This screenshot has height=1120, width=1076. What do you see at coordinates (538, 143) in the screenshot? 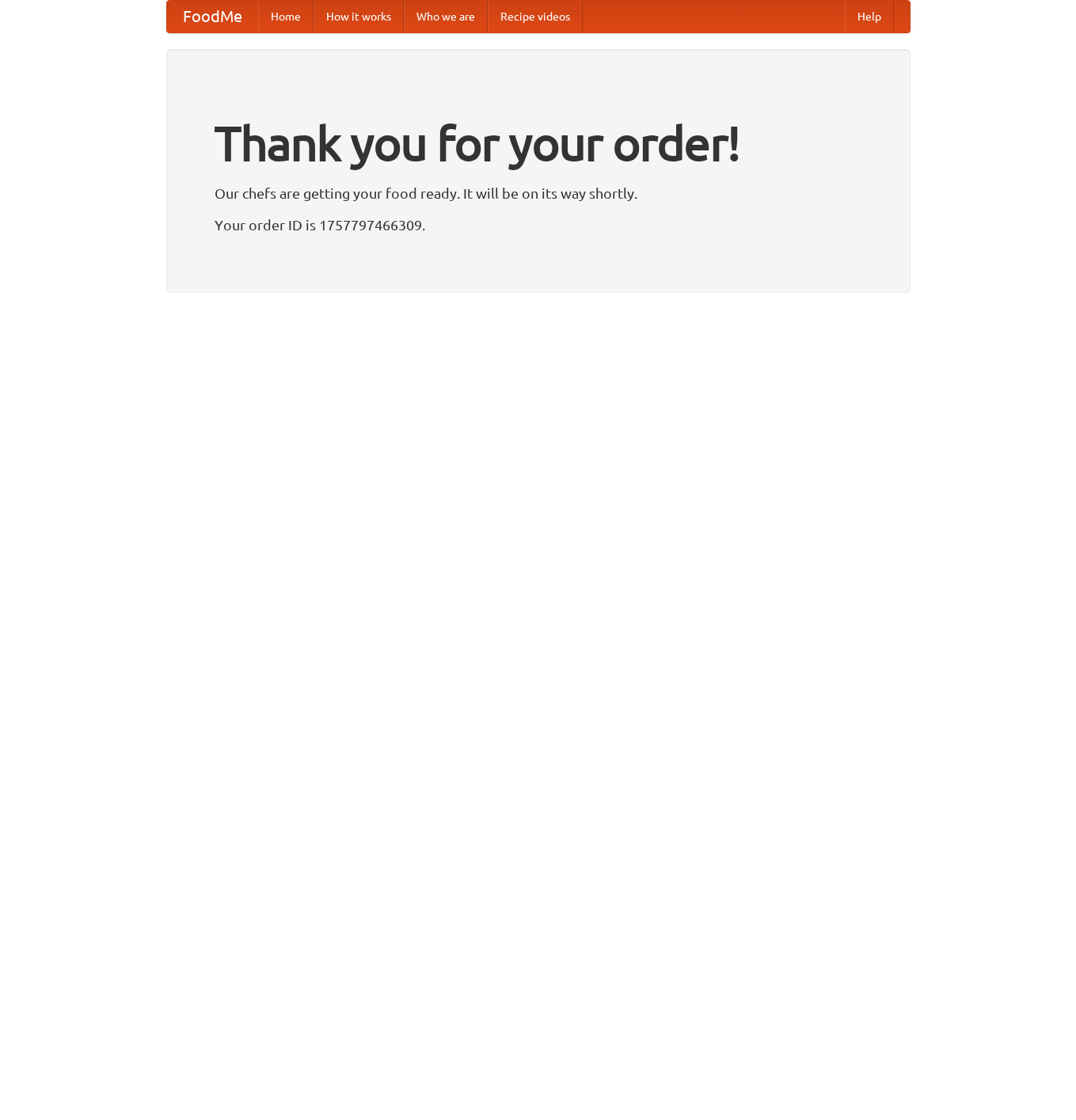
I see `h1: Thank you for your order!` at bounding box center [538, 143].